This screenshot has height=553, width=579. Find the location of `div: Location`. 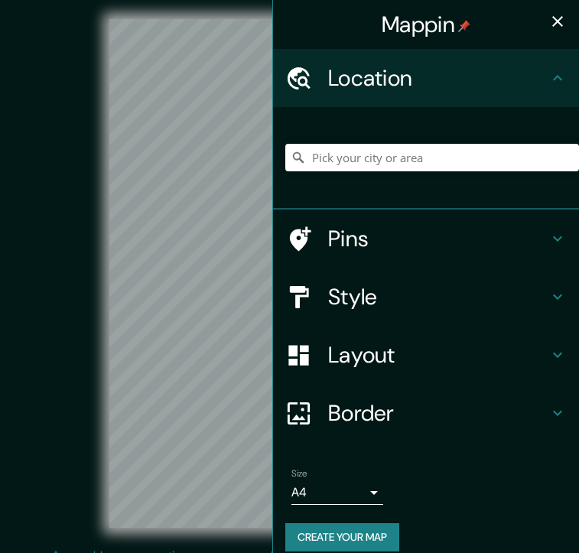

div: Location is located at coordinates (426, 78).